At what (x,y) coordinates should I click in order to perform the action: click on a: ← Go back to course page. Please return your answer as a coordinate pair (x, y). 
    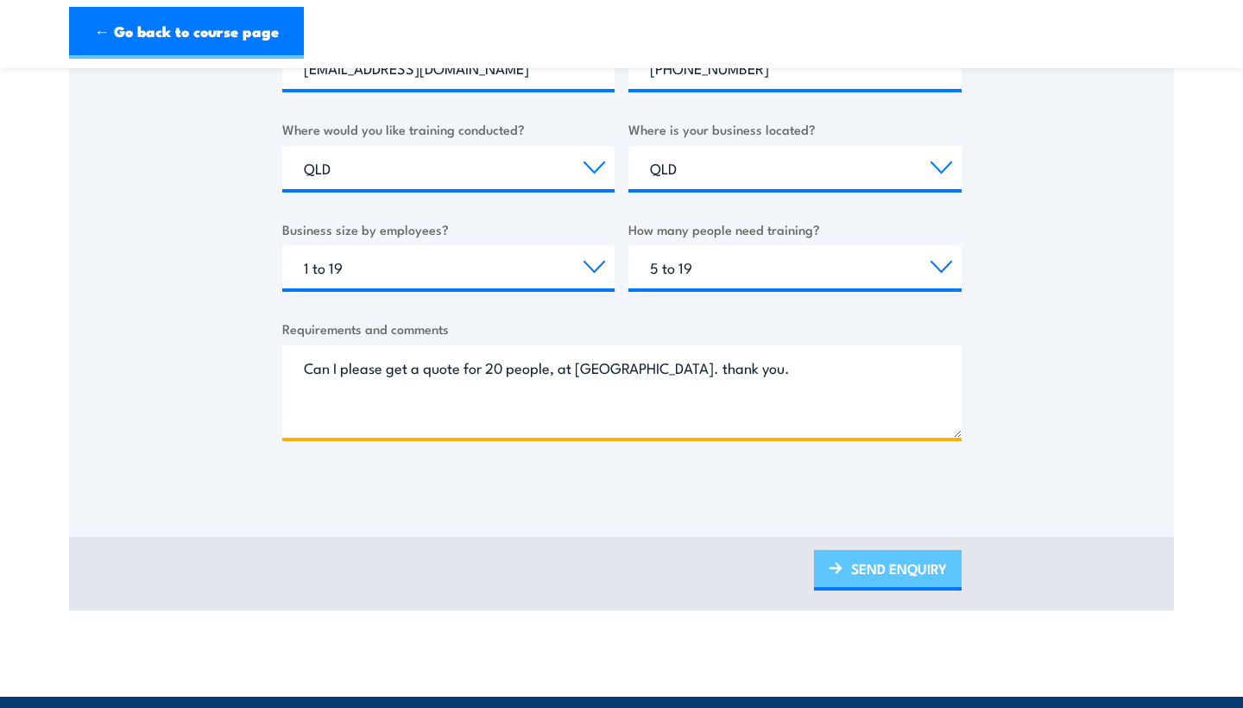
    Looking at the image, I should click on (186, 33).